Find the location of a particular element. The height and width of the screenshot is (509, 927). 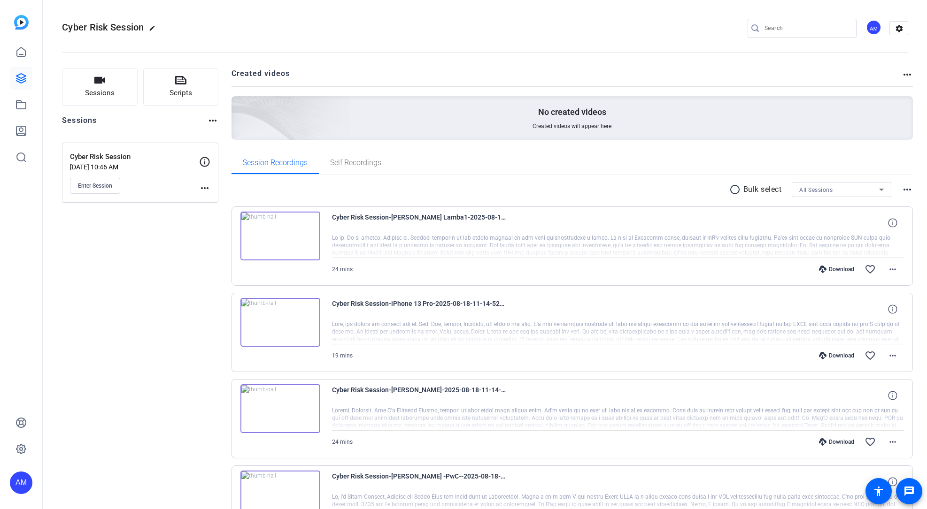

span: 19 mins is located at coordinates (342, 356).